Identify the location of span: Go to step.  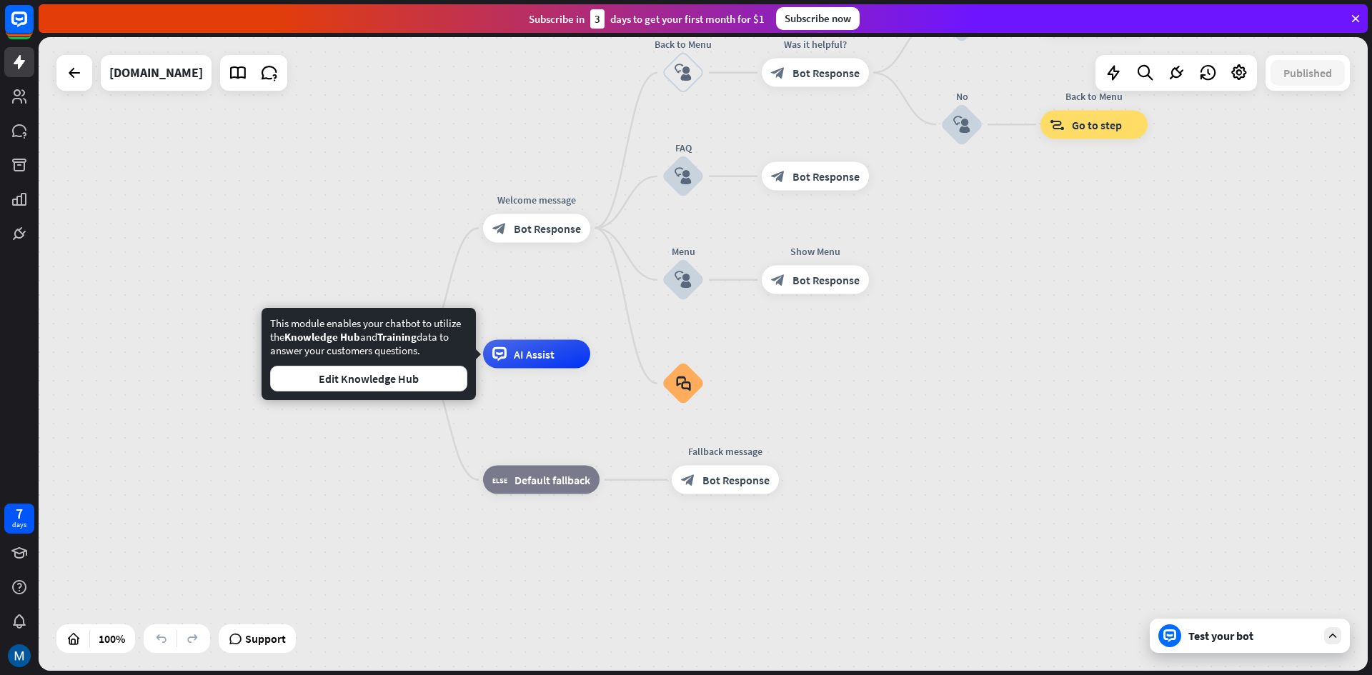
(1097, 124).